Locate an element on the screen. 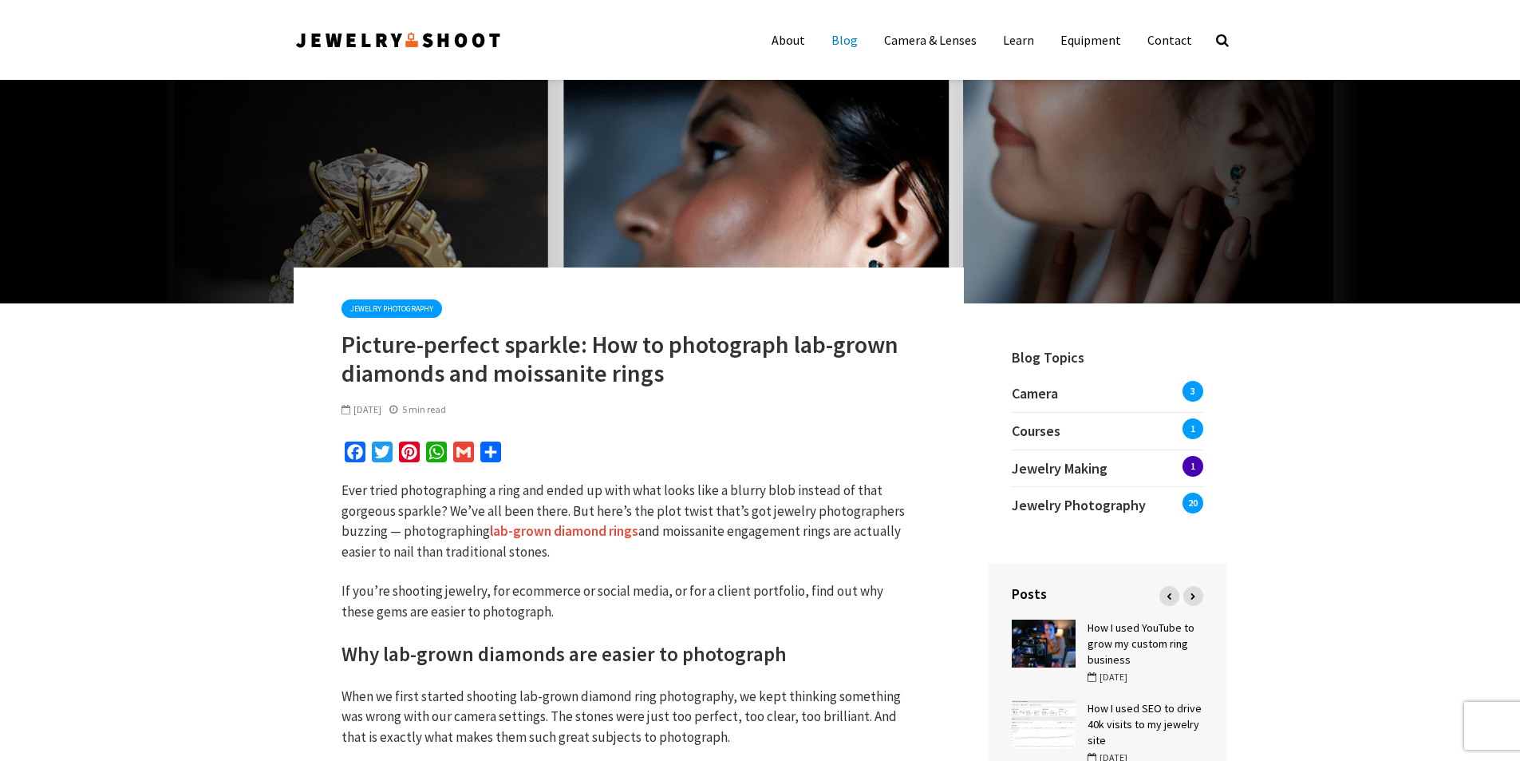 This screenshot has width=1520, height=761. a: Contact is located at coordinates (1170, 40).